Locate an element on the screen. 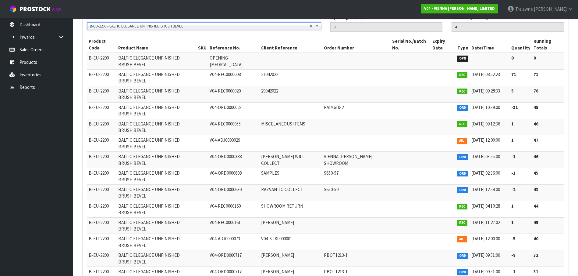 The width and height of the screenshot is (578, 276). strong: -8 is located at coordinates (514, 255).